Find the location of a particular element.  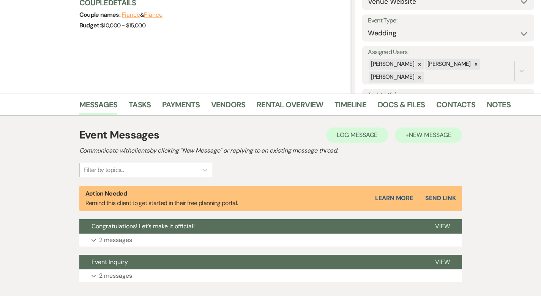

span: Log Message is located at coordinates (357, 135).